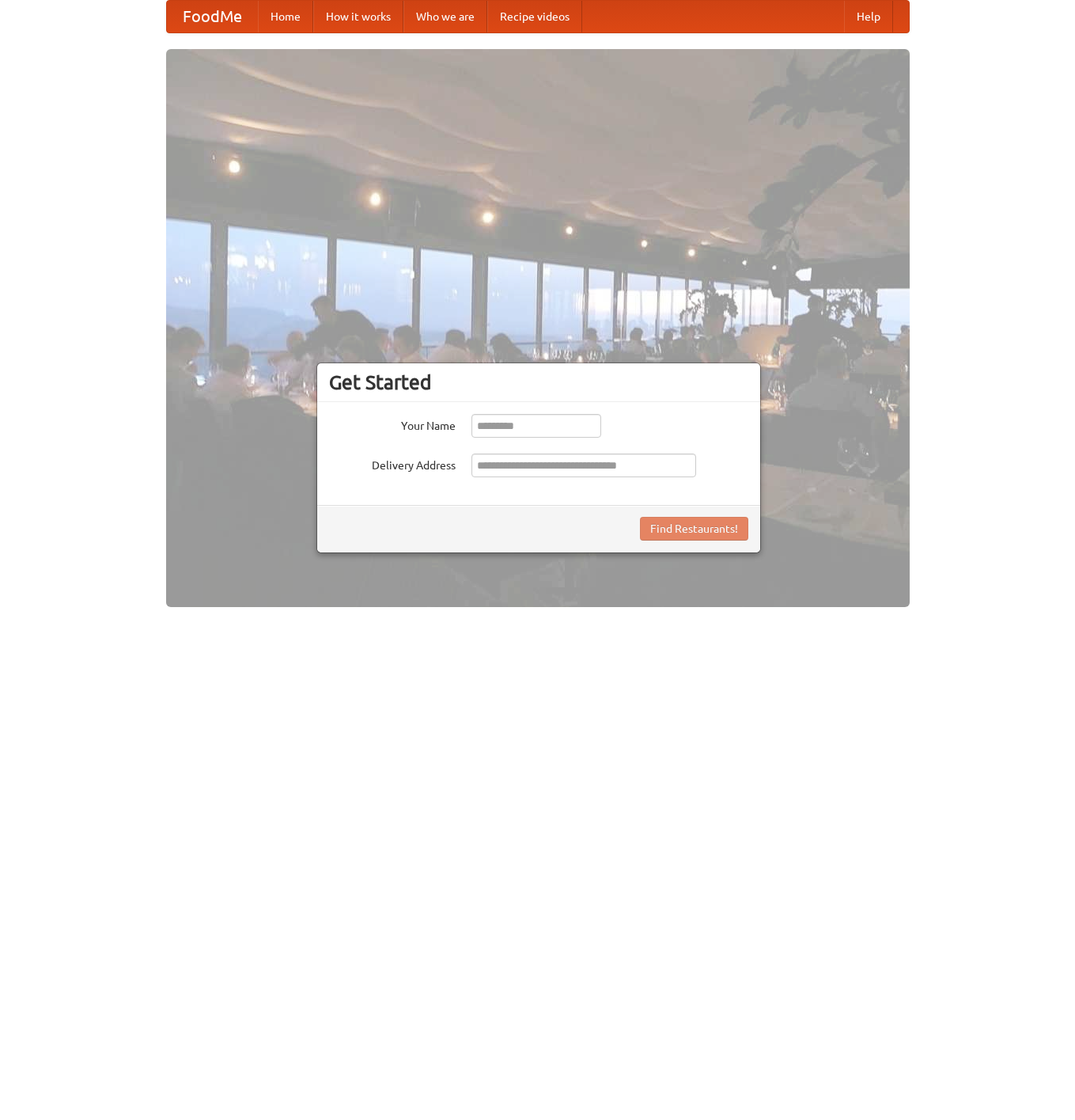 The height and width of the screenshot is (1120, 1075). I want to click on label: Delivery Address, so click(392, 463).